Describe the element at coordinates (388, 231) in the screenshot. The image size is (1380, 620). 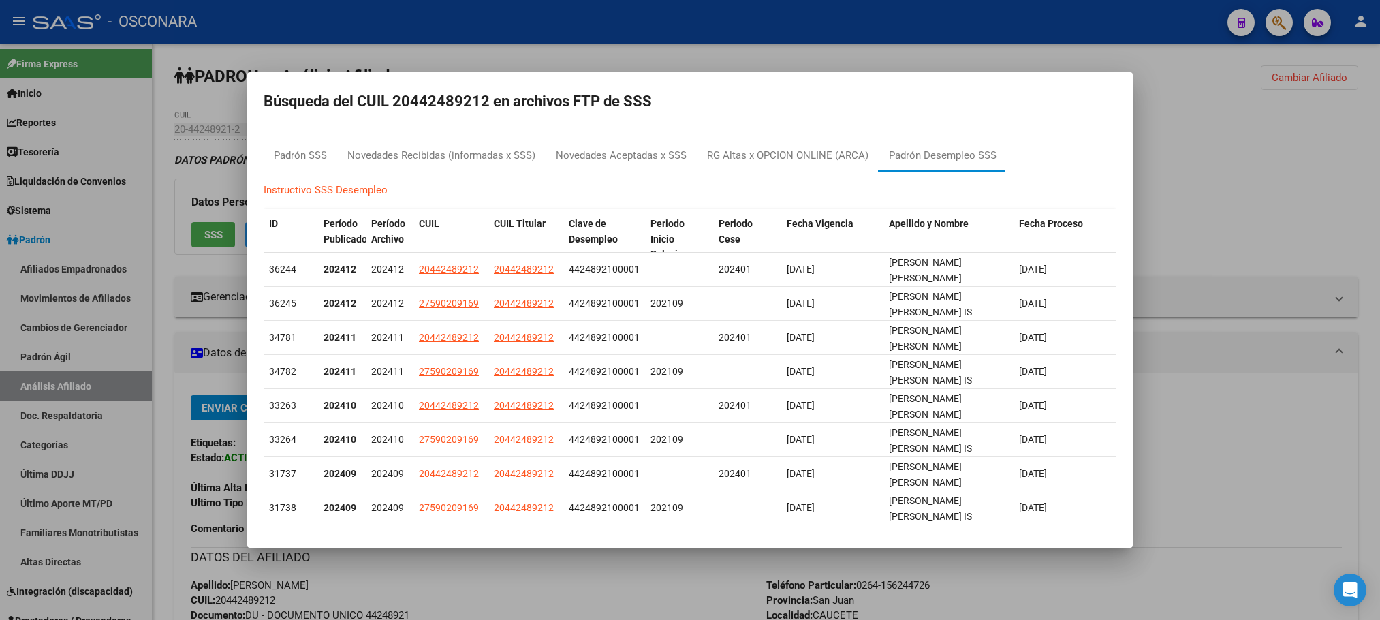
I see `span: Período Archivo` at that location.